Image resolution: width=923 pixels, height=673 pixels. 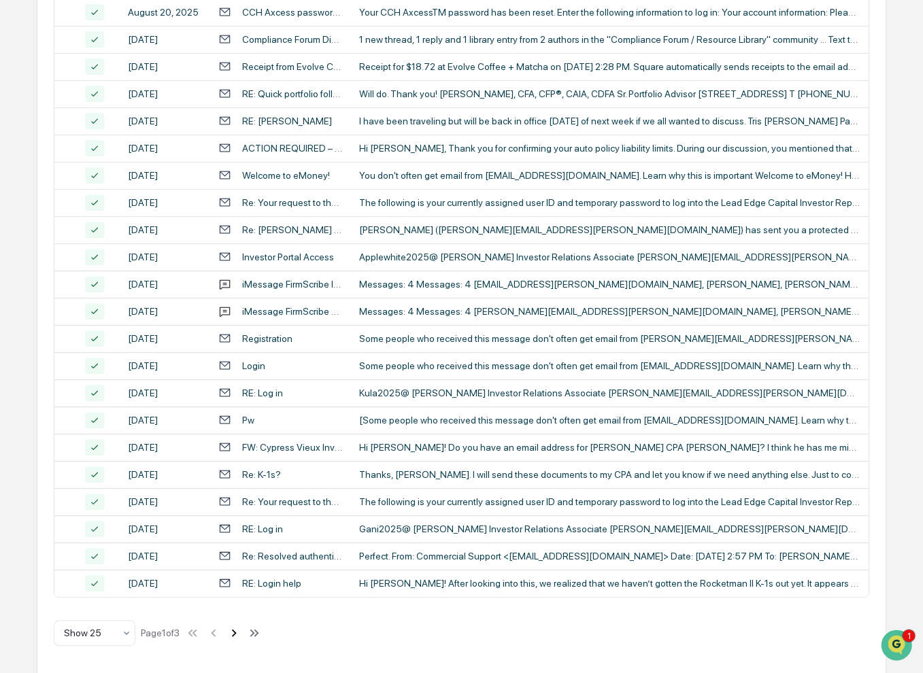 I want to click on div: Page 1 of 3, so click(x=160, y=633).